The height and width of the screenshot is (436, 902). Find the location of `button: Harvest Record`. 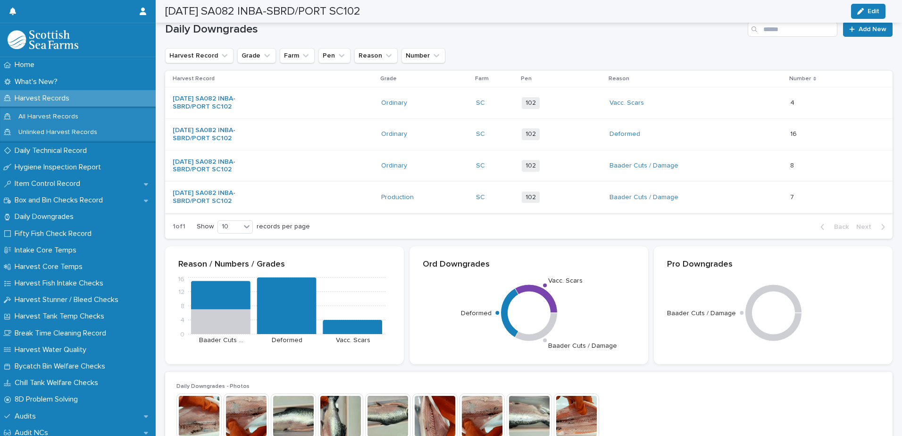

button: Harvest Record is located at coordinates (199, 56).